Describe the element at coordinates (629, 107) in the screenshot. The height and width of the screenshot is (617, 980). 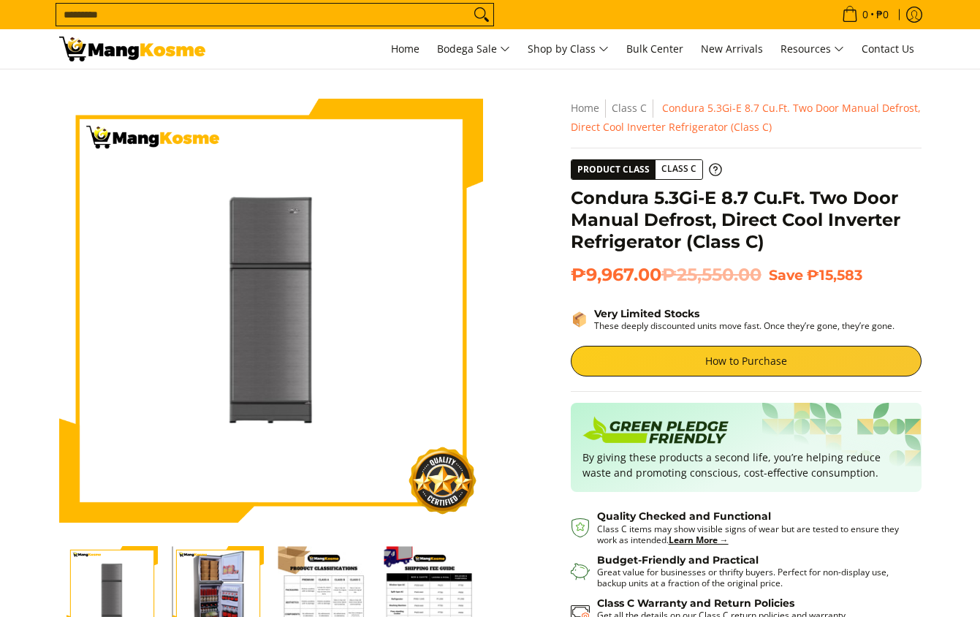
I see `a: Class C` at that location.